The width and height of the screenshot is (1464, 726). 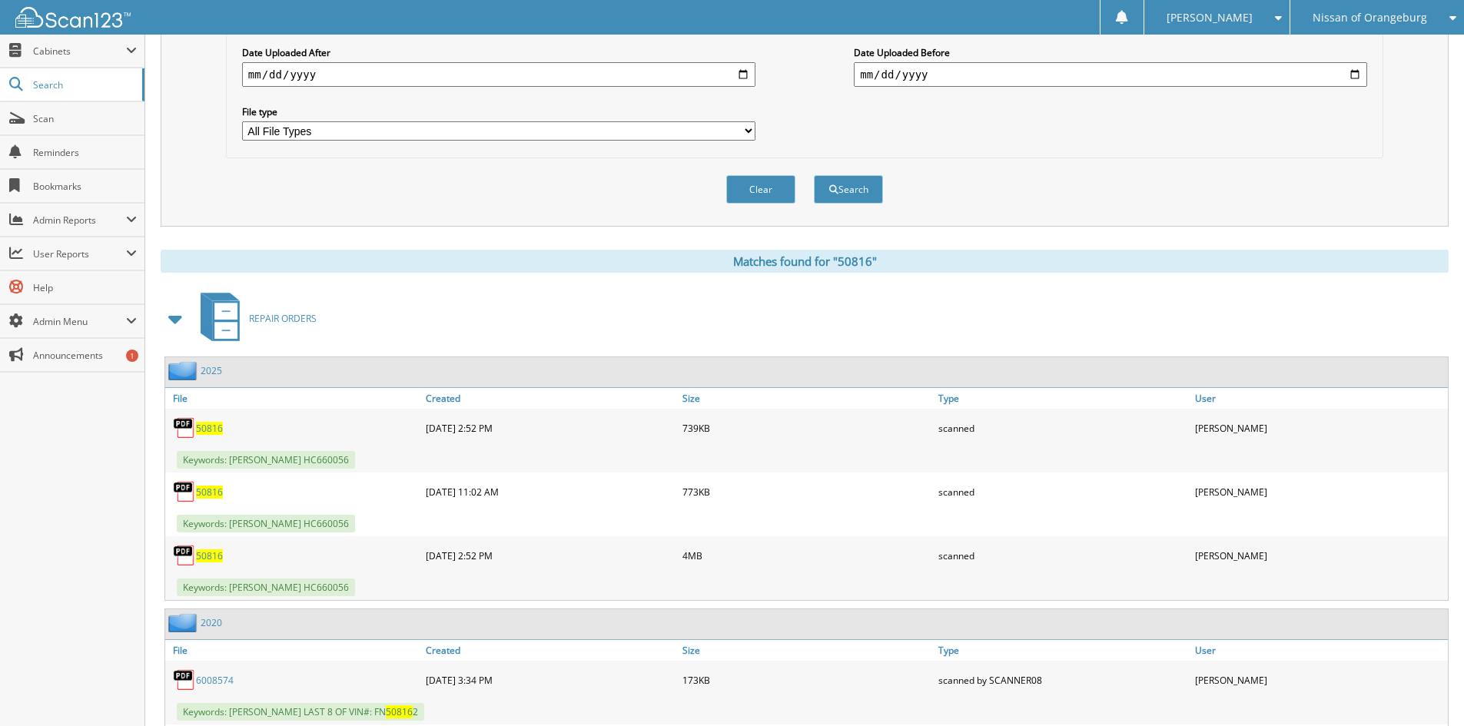 What do you see at coordinates (848, 189) in the screenshot?
I see `button: Search` at bounding box center [848, 189].